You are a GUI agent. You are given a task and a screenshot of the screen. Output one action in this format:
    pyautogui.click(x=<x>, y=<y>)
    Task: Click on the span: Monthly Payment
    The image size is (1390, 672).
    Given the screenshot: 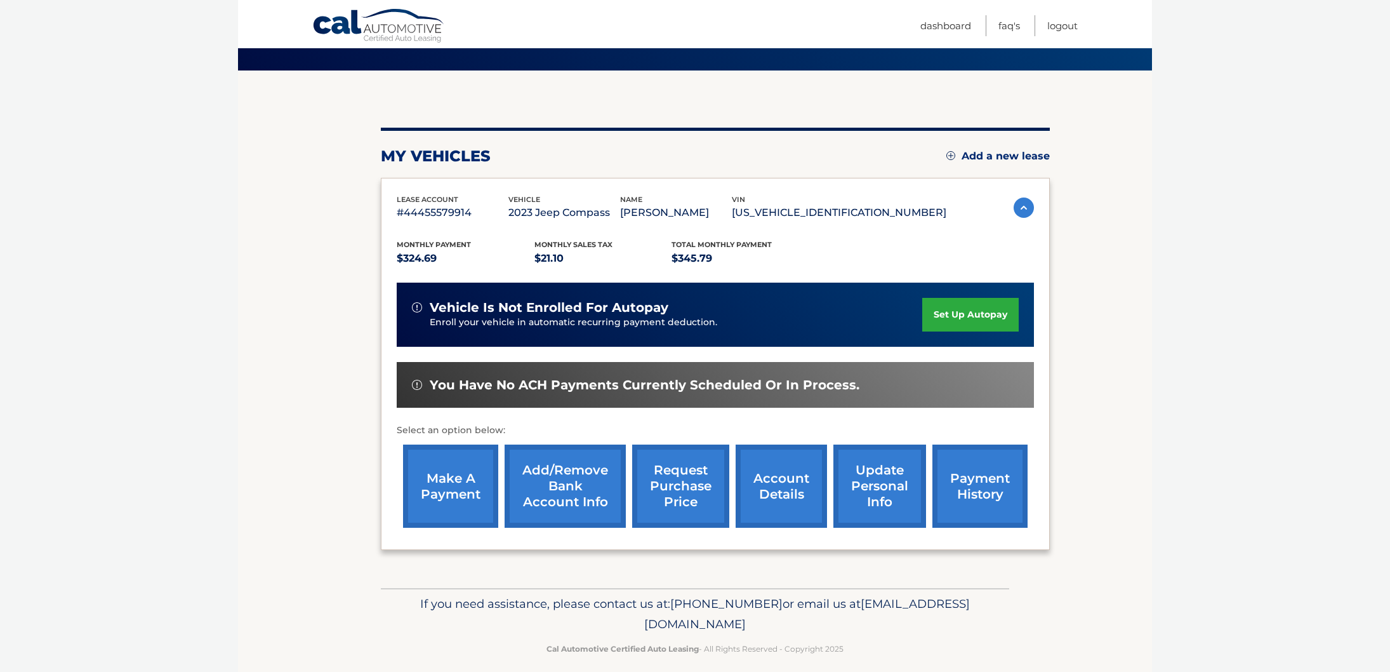 What is the action you would take?
    pyautogui.click(x=433, y=244)
    